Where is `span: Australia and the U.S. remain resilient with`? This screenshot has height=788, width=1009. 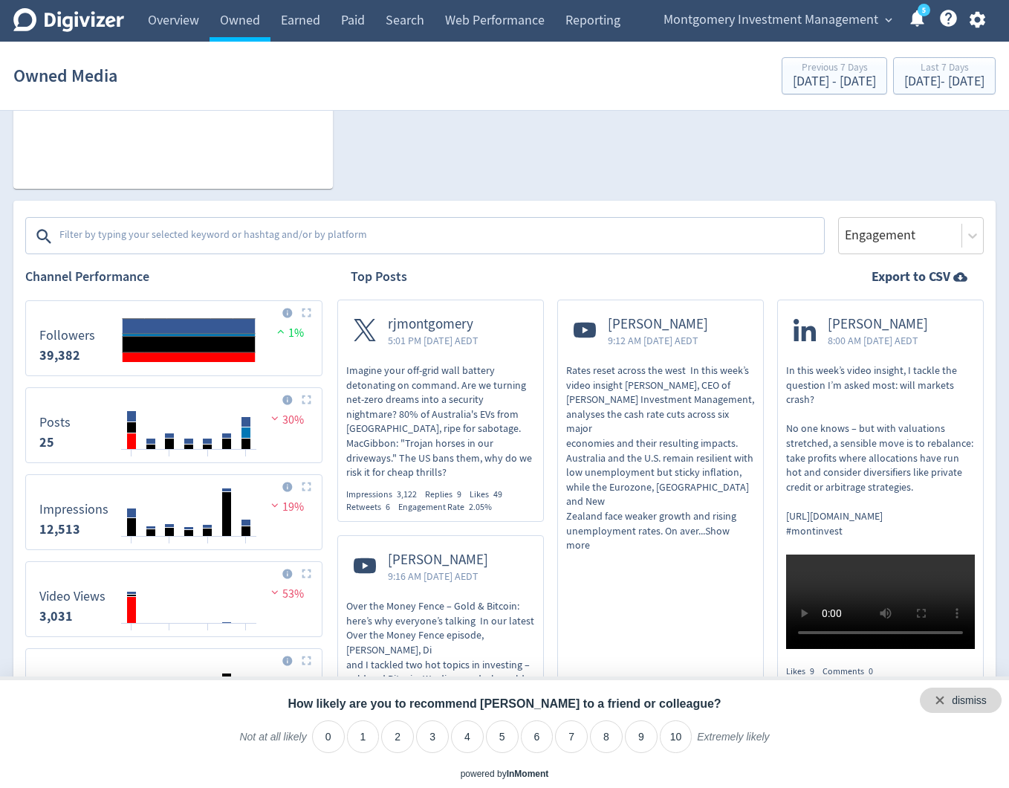
span: Australia and the U.S. remain resilient with is located at coordinates (660, 458).